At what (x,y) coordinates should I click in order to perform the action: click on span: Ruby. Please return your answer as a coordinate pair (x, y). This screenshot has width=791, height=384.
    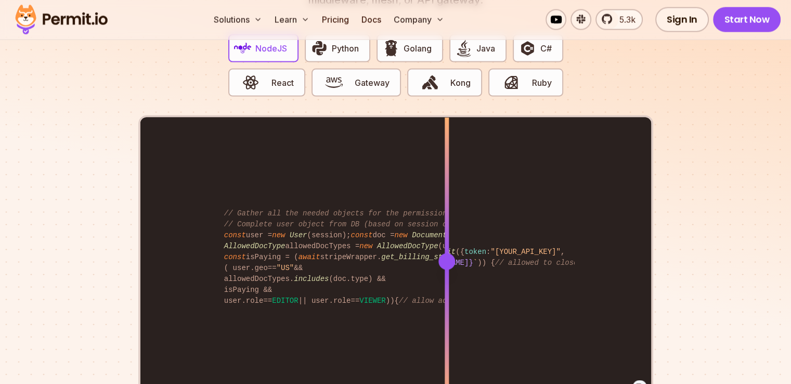
    Looking at the image, I should click on (542, 83).